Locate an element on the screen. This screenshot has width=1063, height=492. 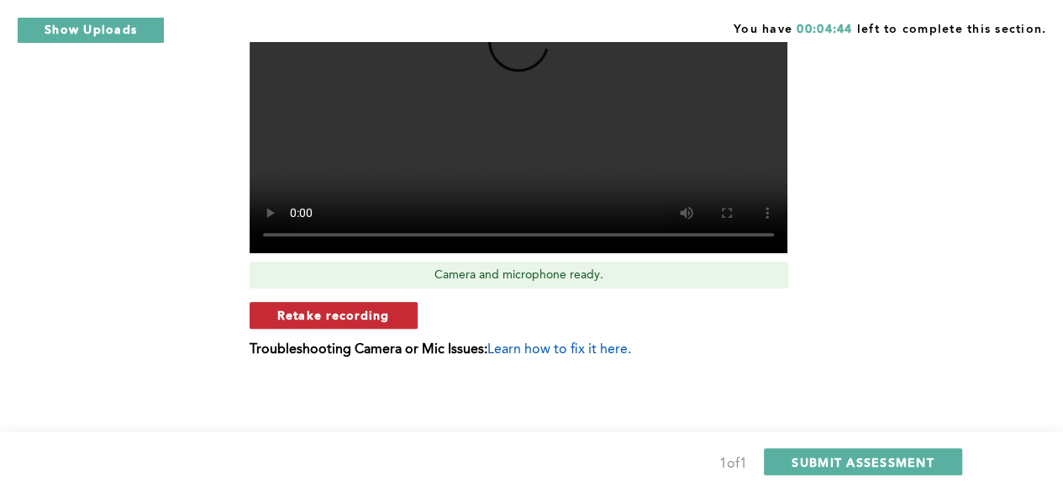
span: Learn how to fix it here. is located at coordinates (559, 350).